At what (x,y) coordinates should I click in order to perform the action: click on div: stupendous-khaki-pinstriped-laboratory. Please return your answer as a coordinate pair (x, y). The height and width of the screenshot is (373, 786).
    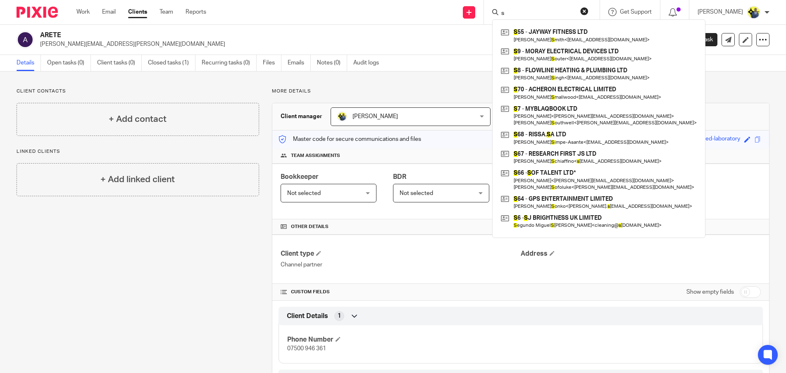
    Looking at the image, I should click on (689, 139).